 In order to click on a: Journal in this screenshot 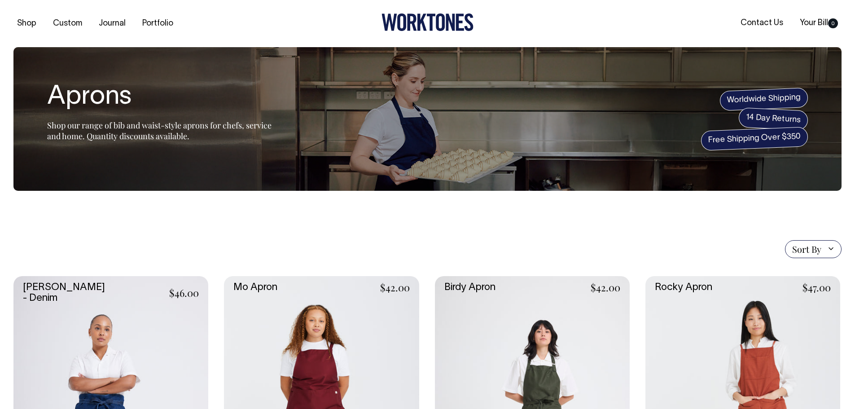, I will do `click(112, 23)`.